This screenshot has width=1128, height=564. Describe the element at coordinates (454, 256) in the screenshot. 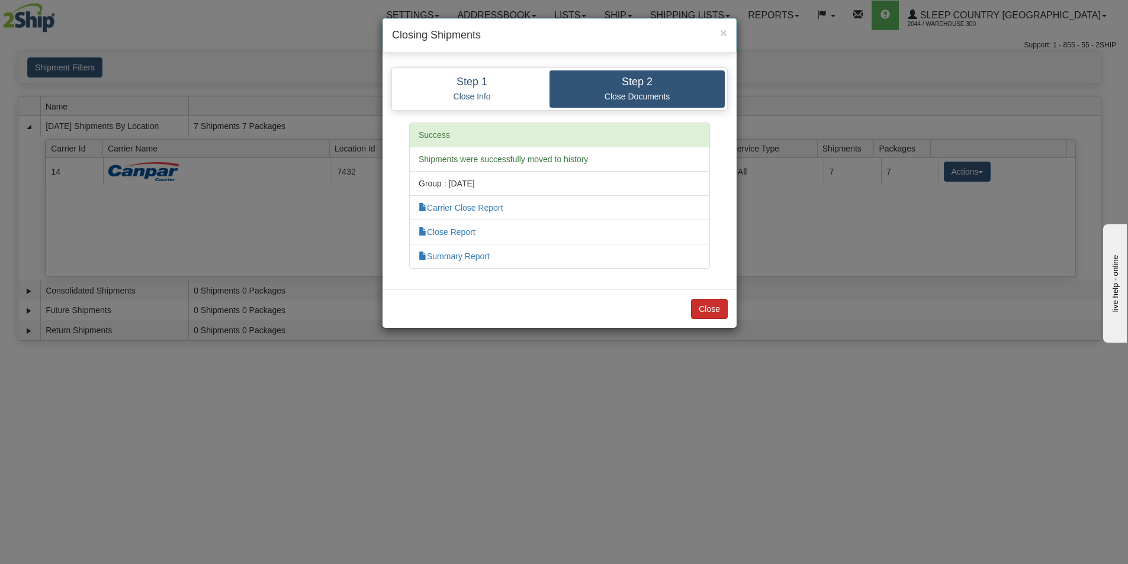

I see `a: Summary Report` at that location.